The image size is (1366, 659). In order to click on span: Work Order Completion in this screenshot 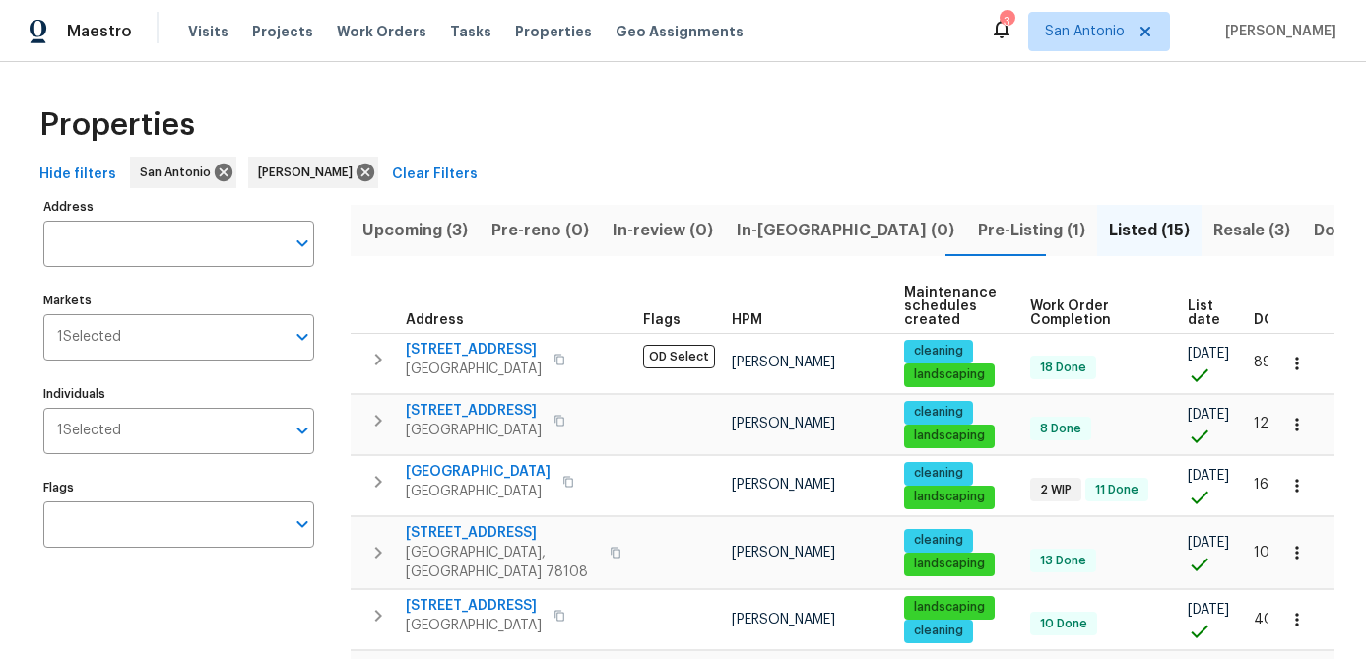, I will do `click(1092, 313)`.